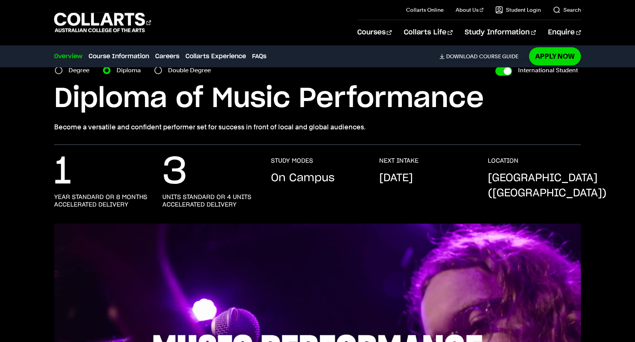  I want to click on p: Become a versatile and confident performer set for success in front of local and global audiences., so click(318, 127).